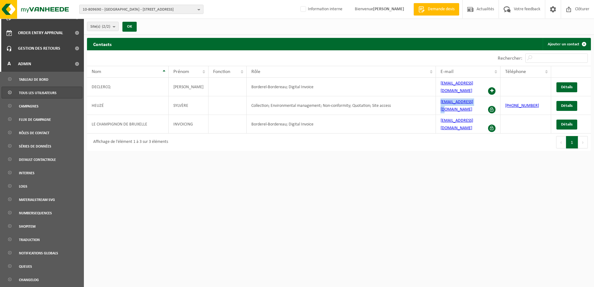 The width and height of the screenshot is (594, 287). Describe the element at coordinates (189, 124) in the screenshot. I see `td: INVOICING` at that location.